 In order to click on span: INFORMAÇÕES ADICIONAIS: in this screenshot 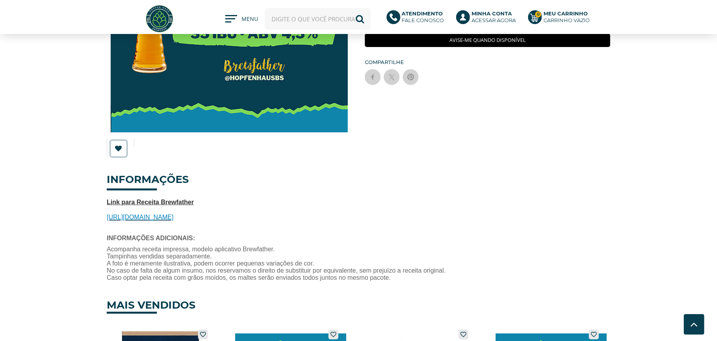, I will do `click(151, 238)`.